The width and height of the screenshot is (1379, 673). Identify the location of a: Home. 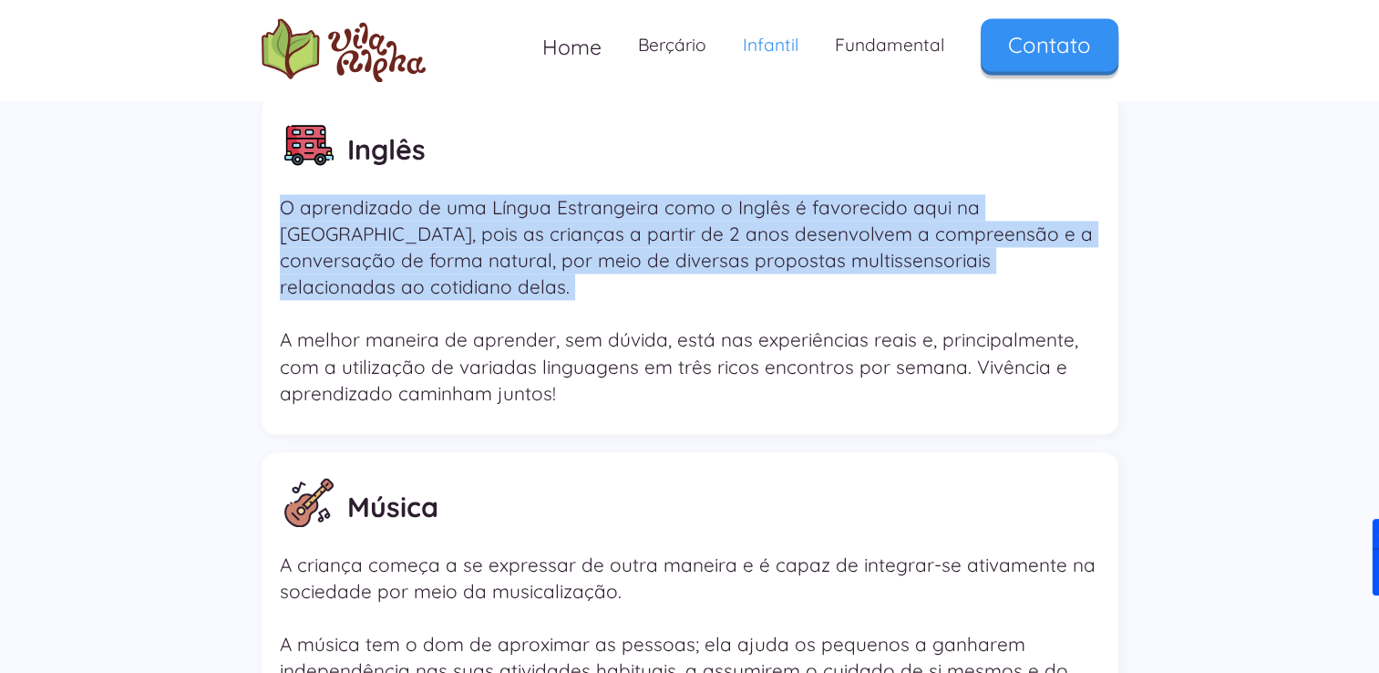
(571, 46).